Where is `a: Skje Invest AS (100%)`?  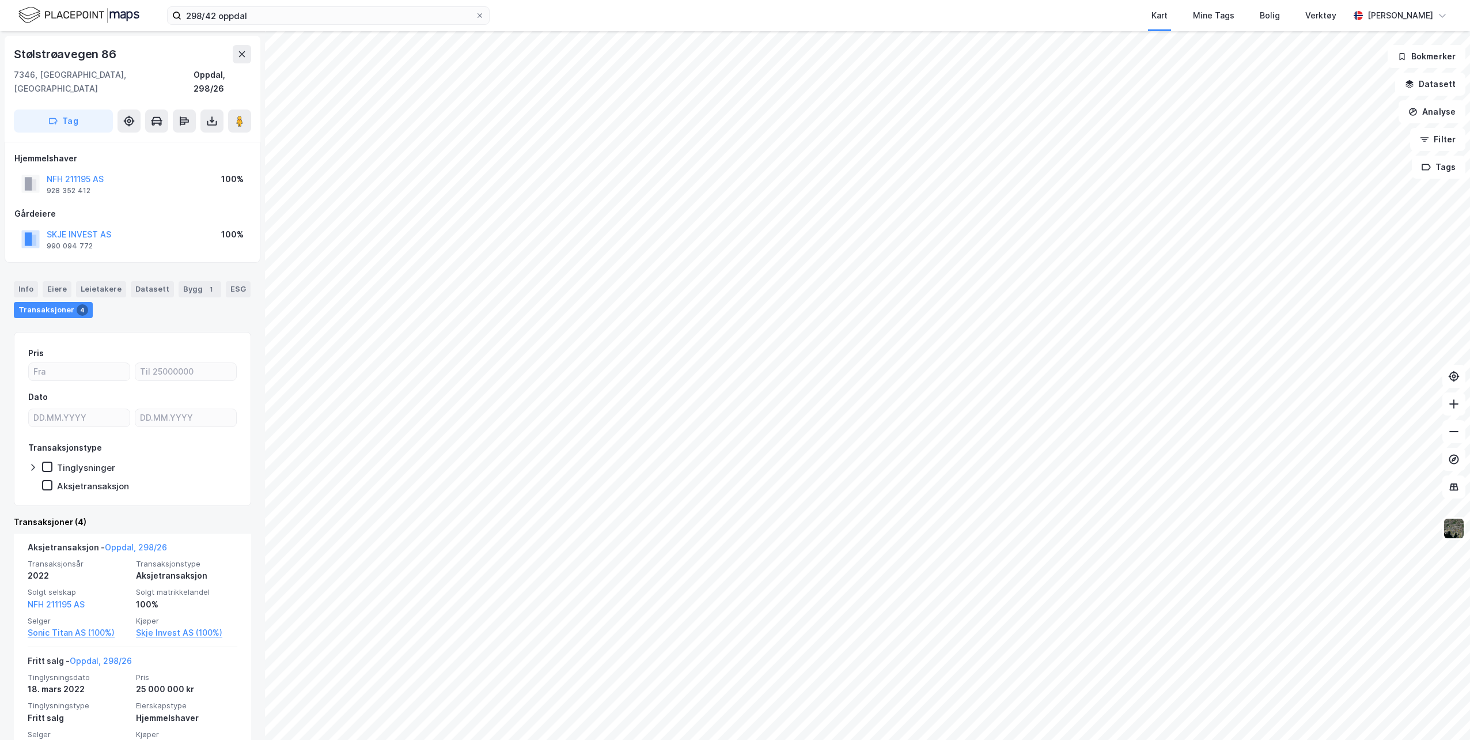
a: Skje Invest AS (100%) is located at coordinates (187, 632).